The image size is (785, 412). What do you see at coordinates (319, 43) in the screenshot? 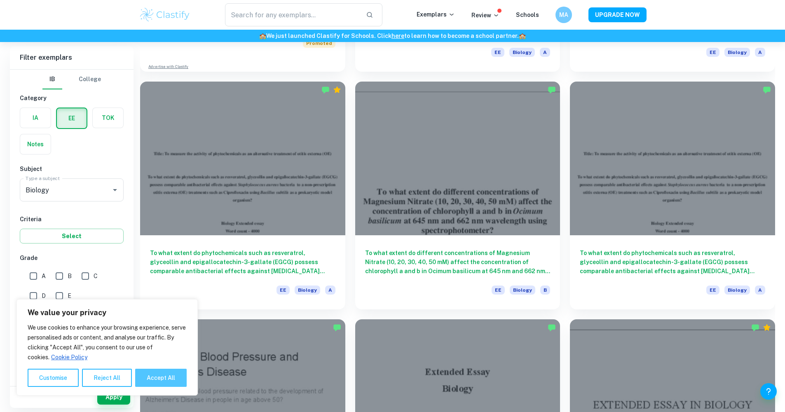
I see `span: Promoted` at bounding box center [319, 43].